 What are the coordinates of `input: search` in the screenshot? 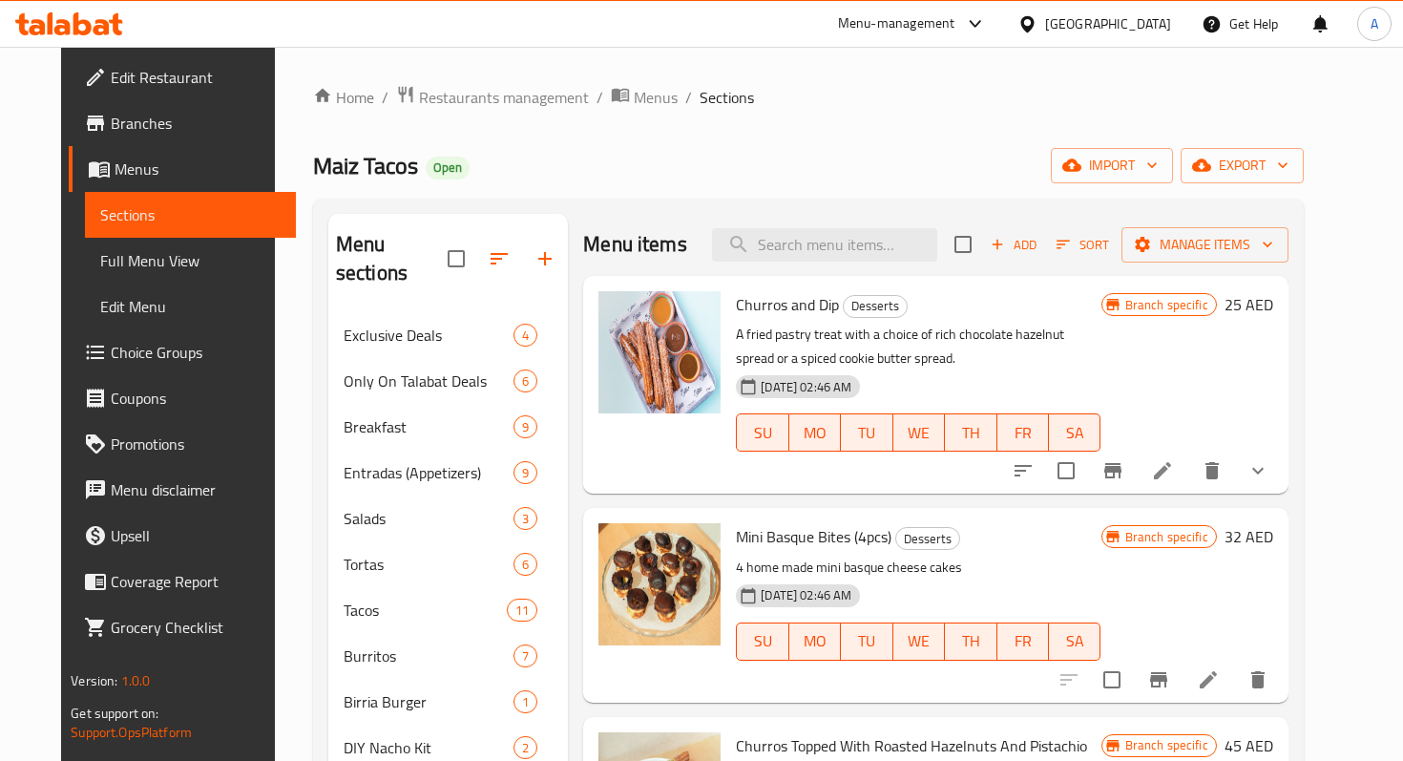 It's located at (825, 244).